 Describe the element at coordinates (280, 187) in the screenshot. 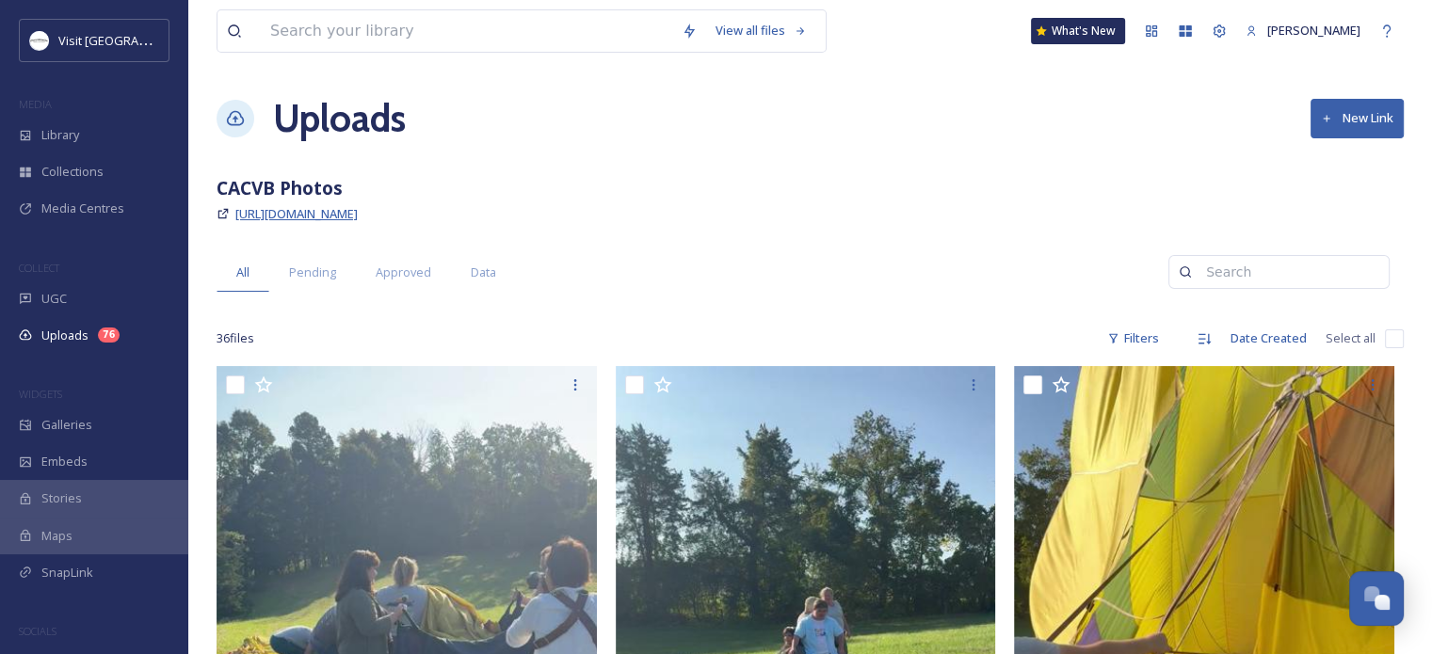

I see `strong: CACVB Photos` at that location.